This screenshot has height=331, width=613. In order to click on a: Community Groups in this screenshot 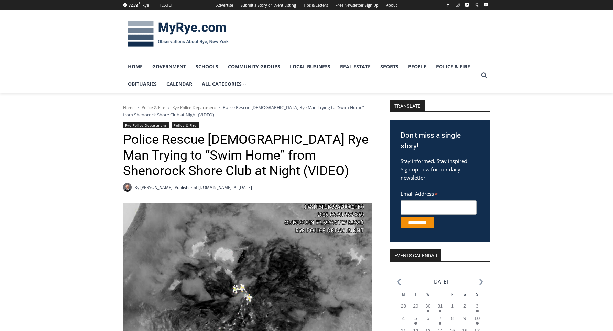, I will do `click(254, 67)`.